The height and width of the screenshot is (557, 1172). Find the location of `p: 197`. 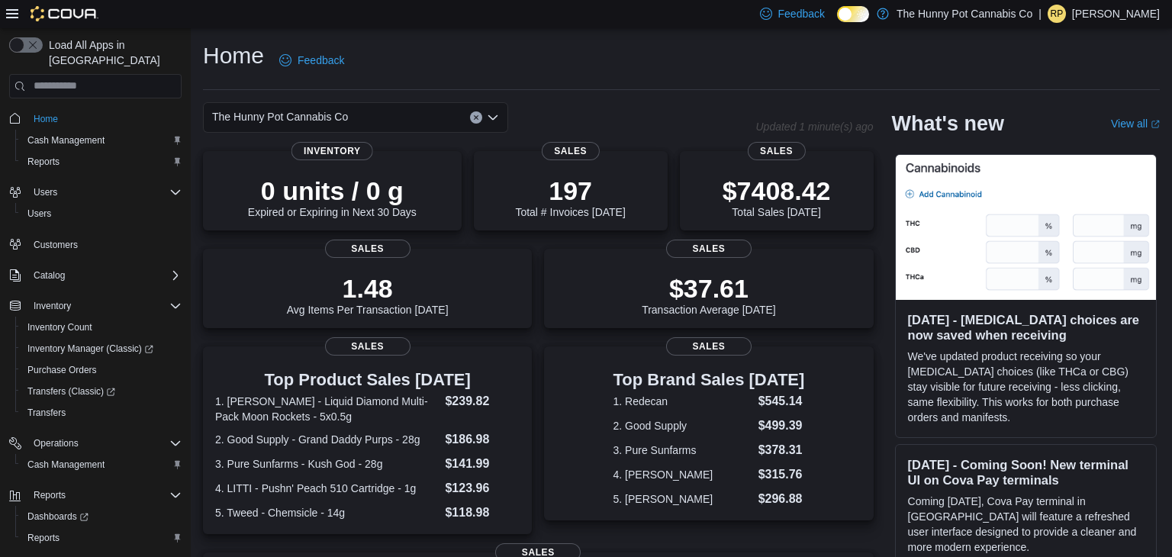

p: 197 is located at coordinates (570, 191).